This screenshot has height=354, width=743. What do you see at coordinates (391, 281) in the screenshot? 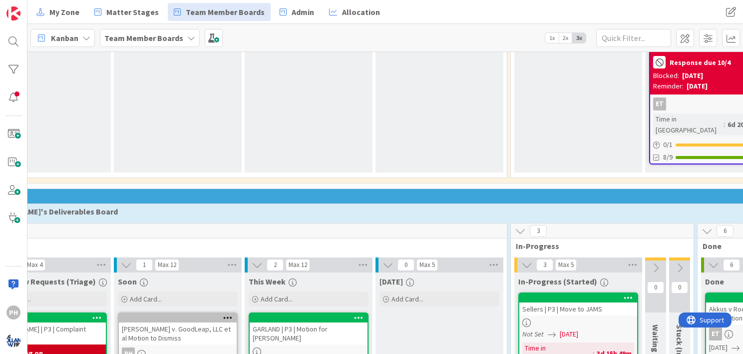
I see `span: Today` at bounding box center [391, 281].